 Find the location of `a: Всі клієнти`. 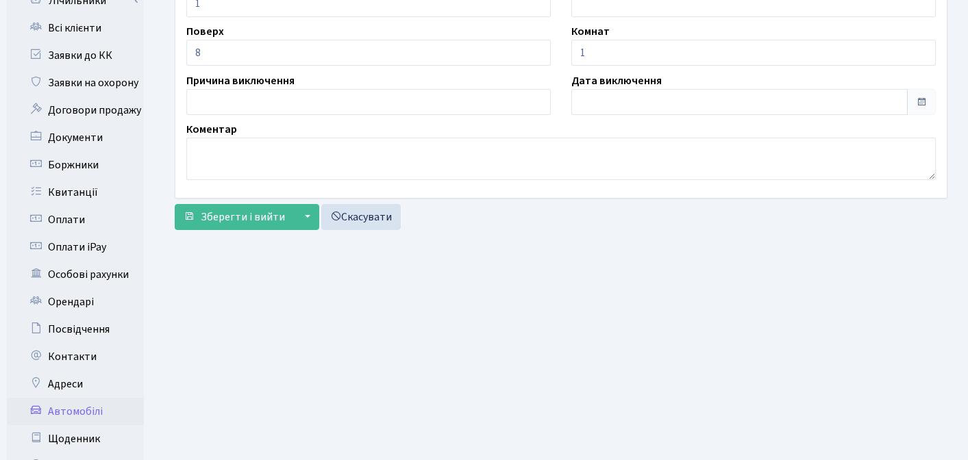

a: Всі клієнти is located at coordinates (75, 28).